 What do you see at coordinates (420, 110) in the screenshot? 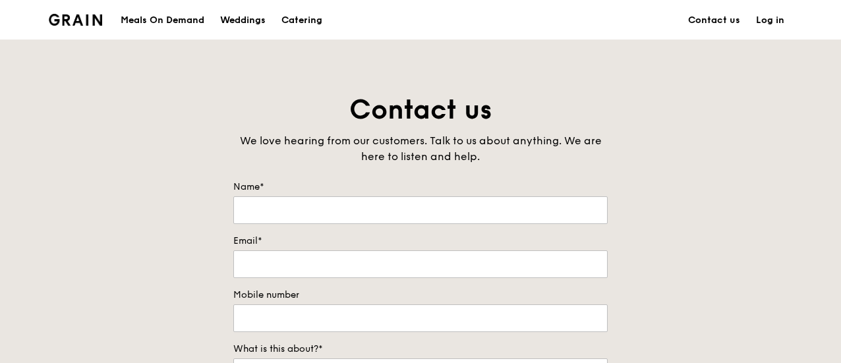
I see `h1: Contact us` at bounding box center [420, 110].